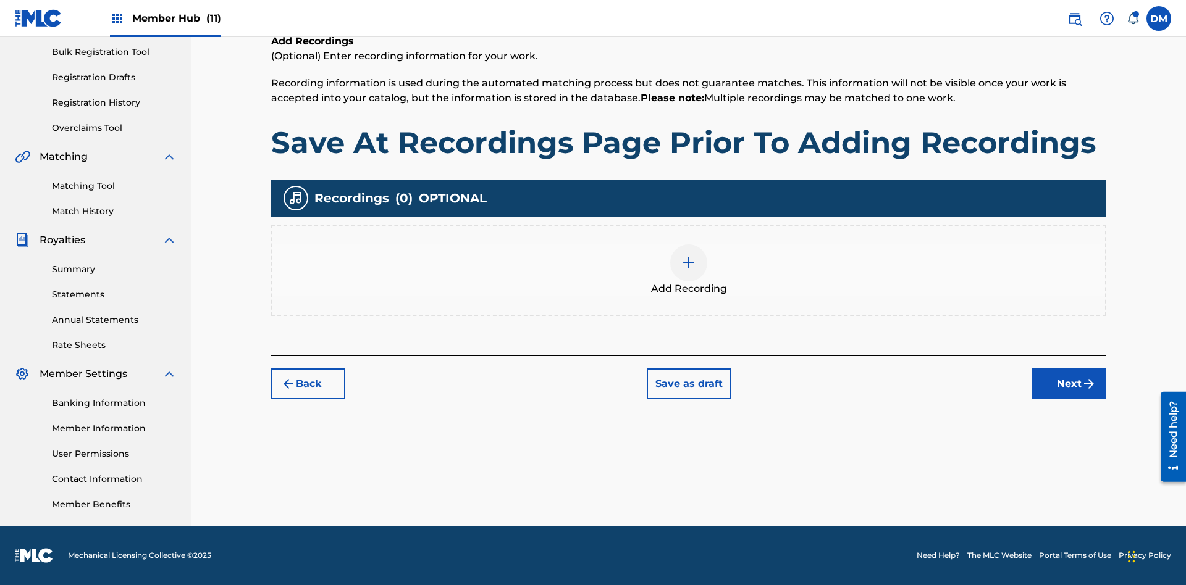 This screenshot has width=1186, height=585. Describe the element at coordinates (938, 556) in the screenshot. I see `a: Need Help?` at that location.